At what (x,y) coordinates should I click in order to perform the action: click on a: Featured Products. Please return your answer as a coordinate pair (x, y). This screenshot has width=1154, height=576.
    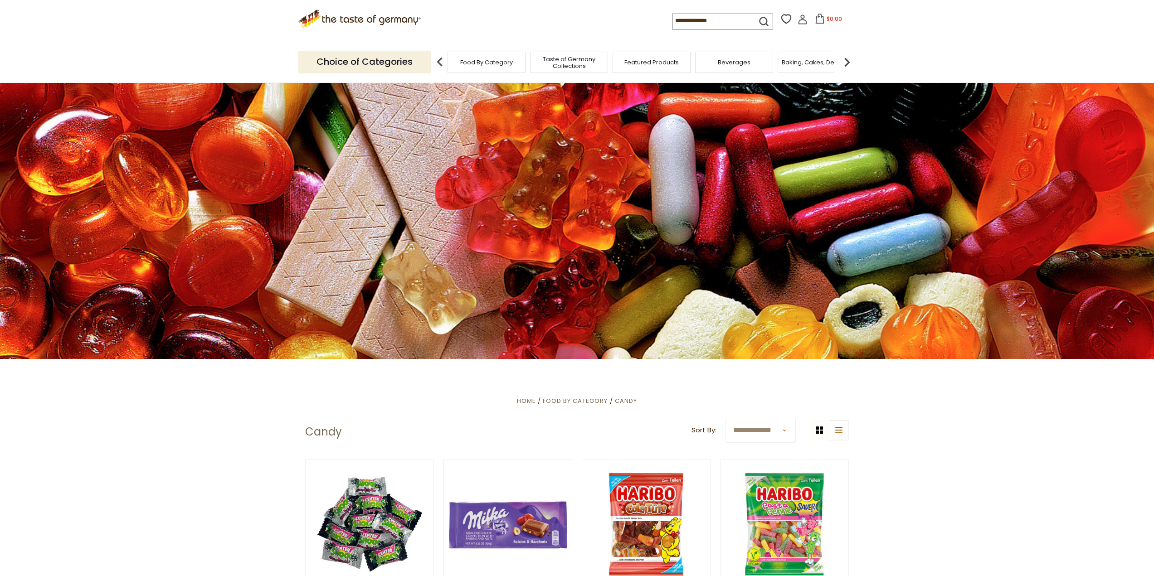
    Looking at the image, I should click on (651, 62).